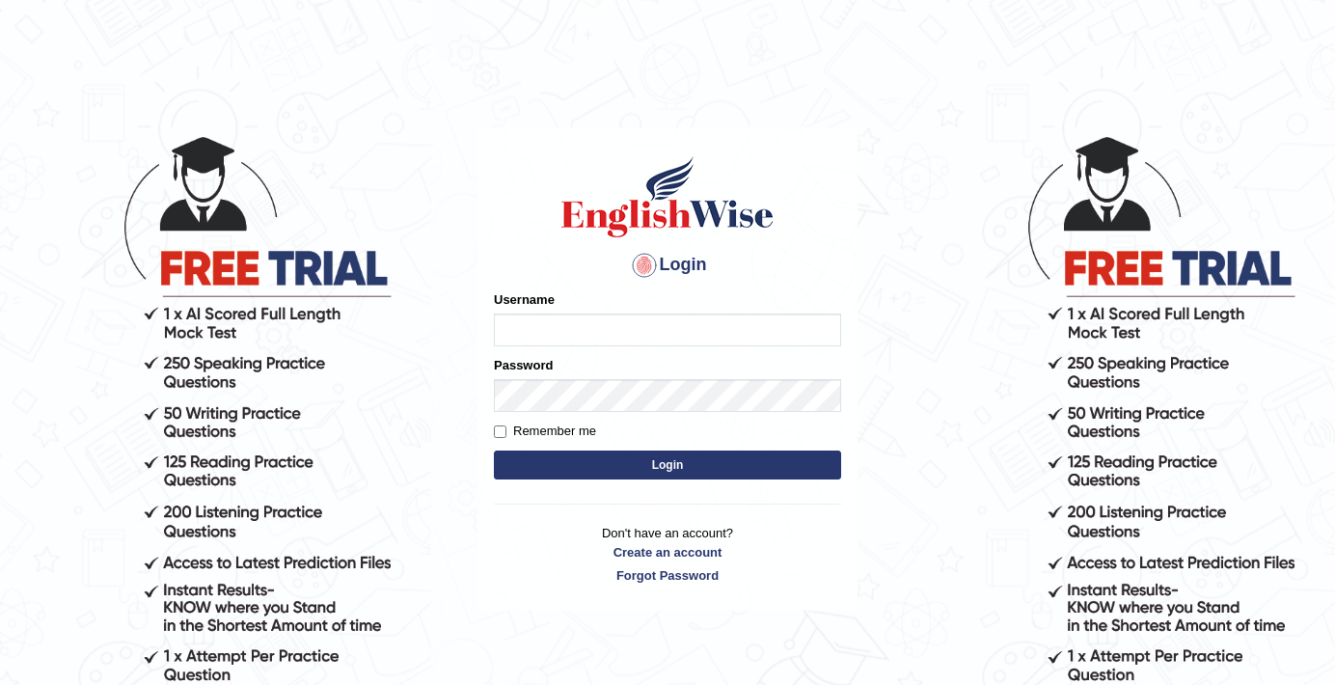  Describe the element at coordinates (523, 365) in the screenshot. I see `label: Password` at that location.